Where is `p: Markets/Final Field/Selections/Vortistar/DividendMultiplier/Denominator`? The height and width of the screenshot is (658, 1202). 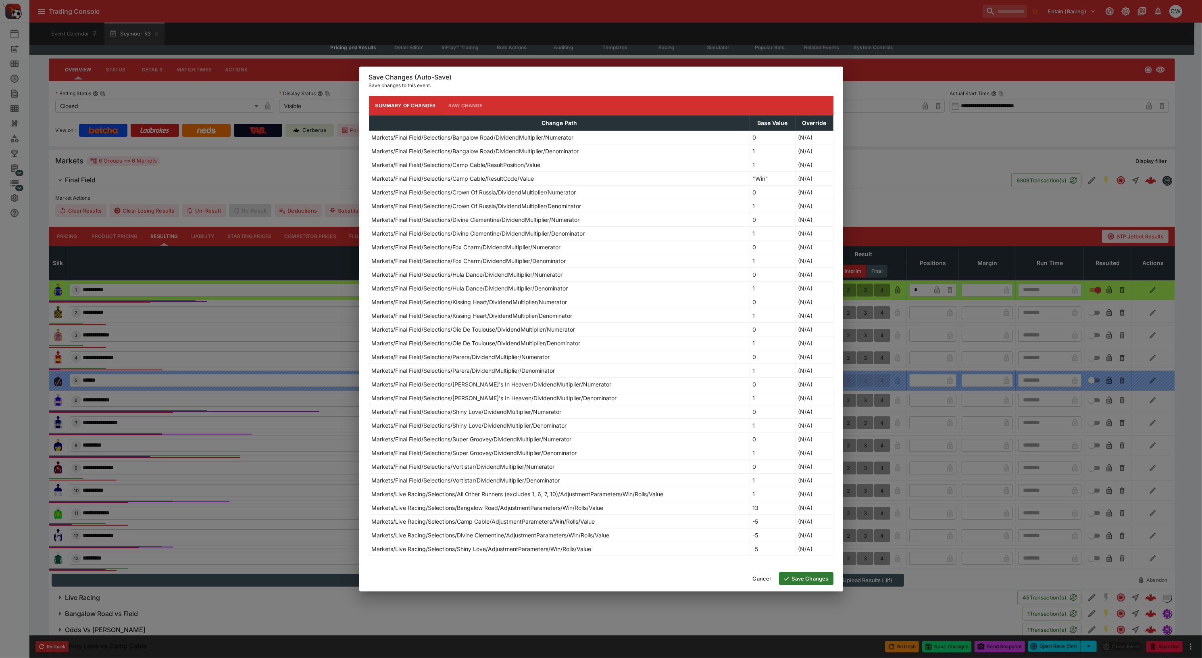
p: Markets/Final Field/Selections/Vortistar/DividendMultiplier/Denominator is located at coordinates (466, 480).